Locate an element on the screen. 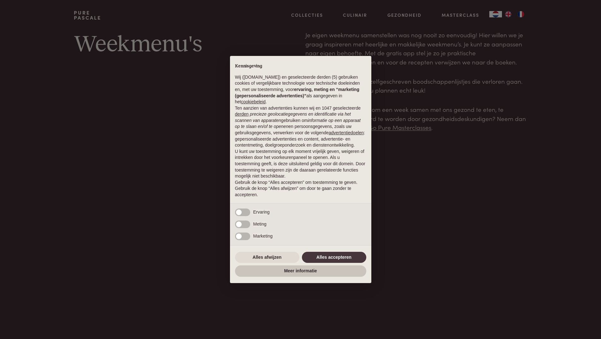 This screenshot has height=339, width=601. em: precieze geolocatiegegevens en identificatie via het scannen van apparaten is located at coordinates (293, 117).